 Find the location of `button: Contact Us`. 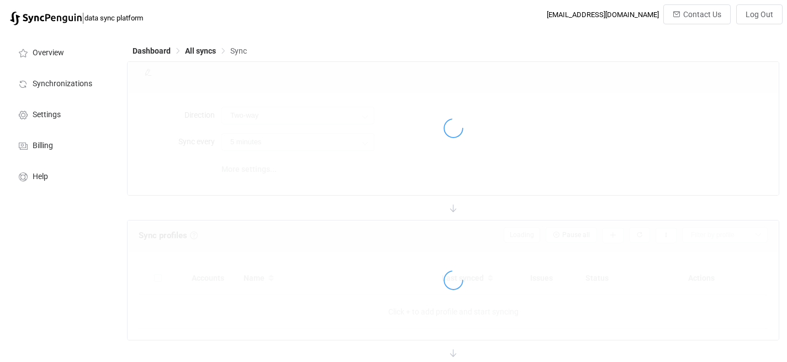

button: Contact Us is located at coordinates (697, 14).